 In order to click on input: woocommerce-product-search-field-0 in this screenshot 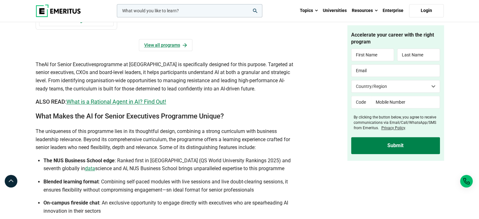, I will do `click(190, 11)`.